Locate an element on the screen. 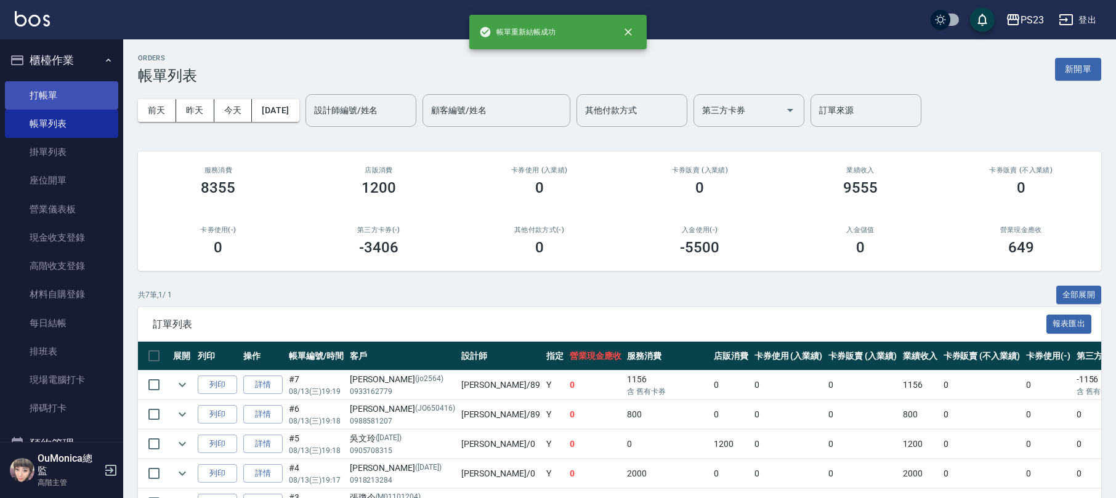 The height and width of the screenshot is (498, 1116). a: 現場電腦打卡 is located at coordinates (62, 380).